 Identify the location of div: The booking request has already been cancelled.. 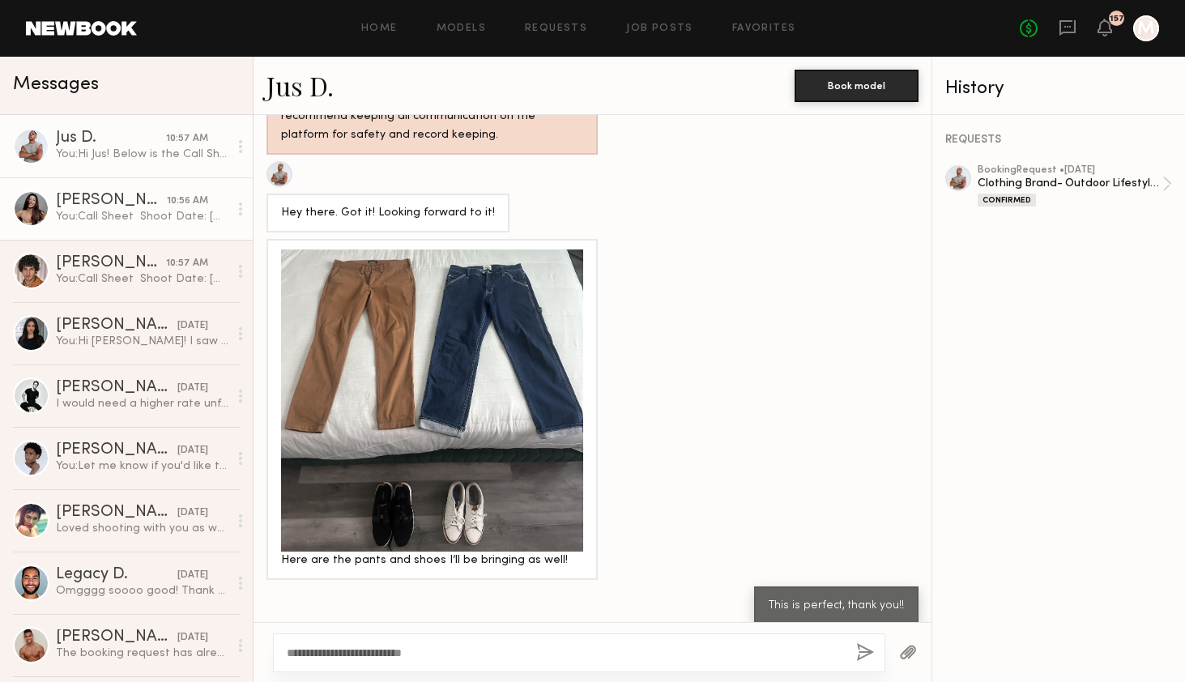
(142, 653).